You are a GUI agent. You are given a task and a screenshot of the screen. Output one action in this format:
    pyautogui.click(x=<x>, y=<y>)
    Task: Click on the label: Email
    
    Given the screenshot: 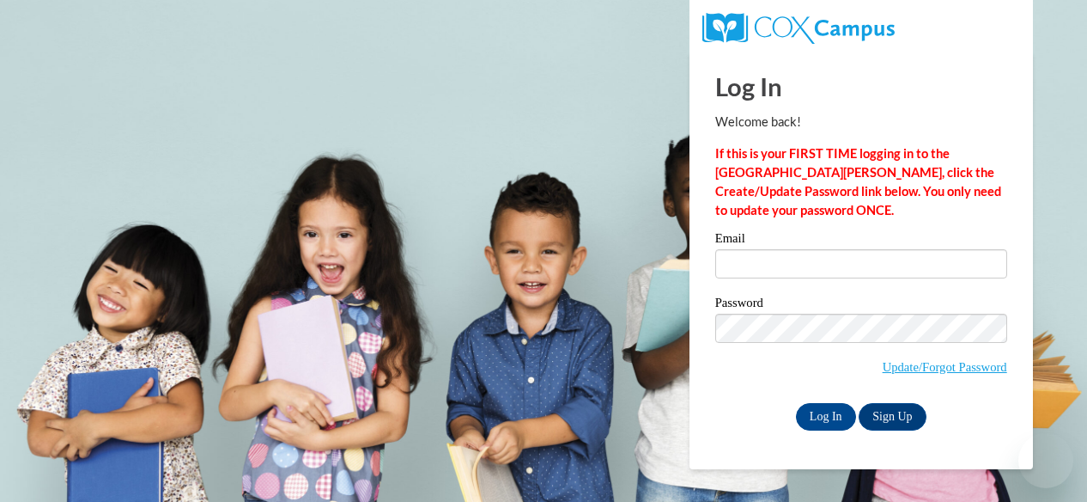 What is the action you would take?
    pyautogui.click(x=861, y=240)
    